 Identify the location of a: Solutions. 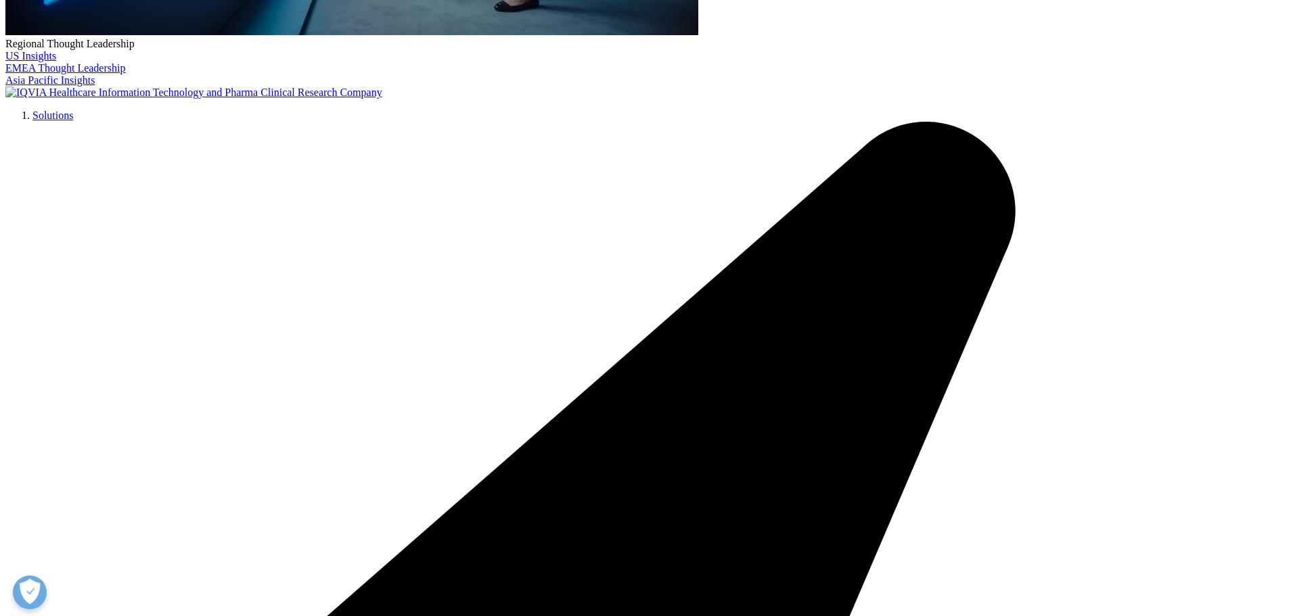
(53, 115).